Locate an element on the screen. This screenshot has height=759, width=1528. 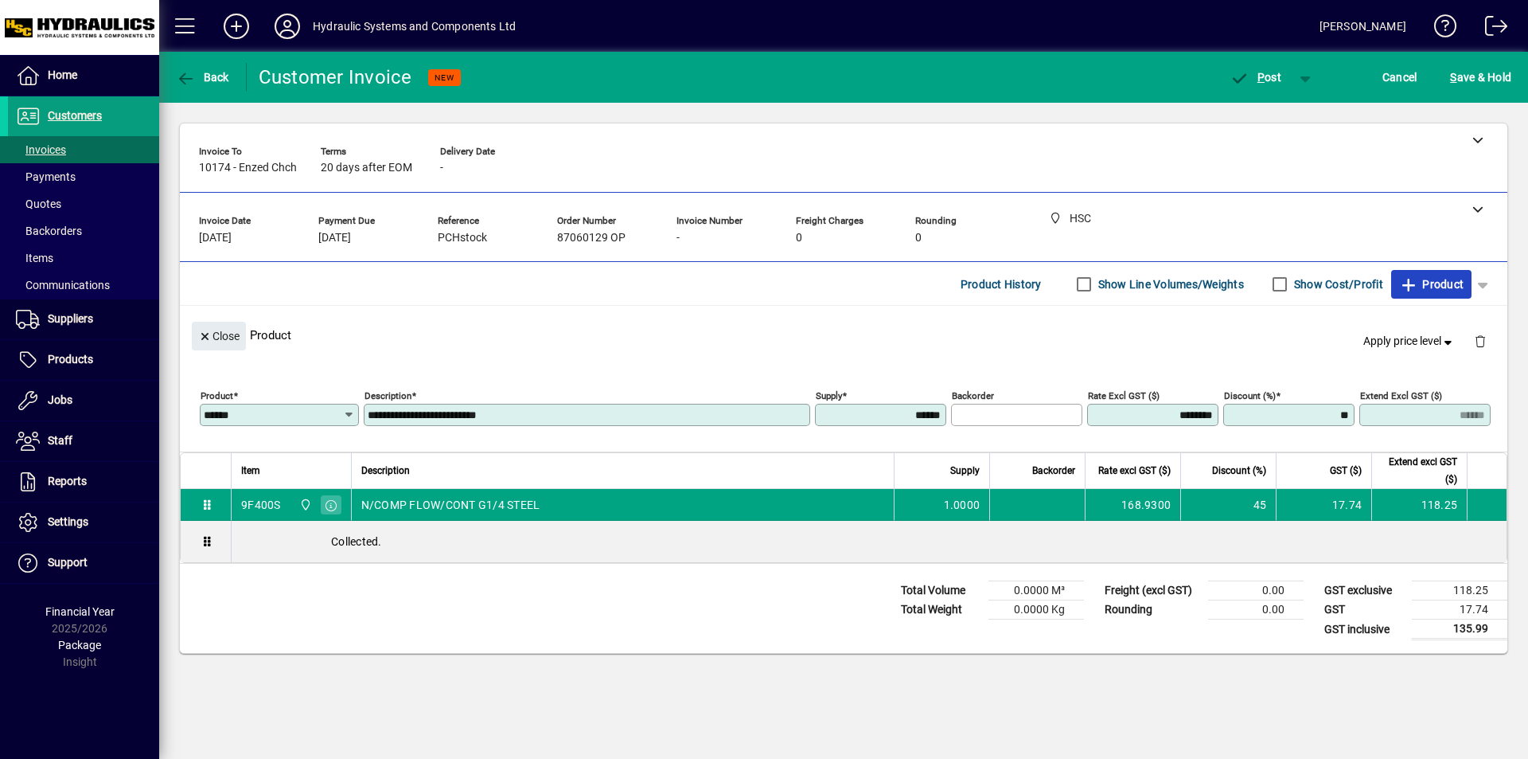
span: ave & Hold is located at coordinates (1481, 77).